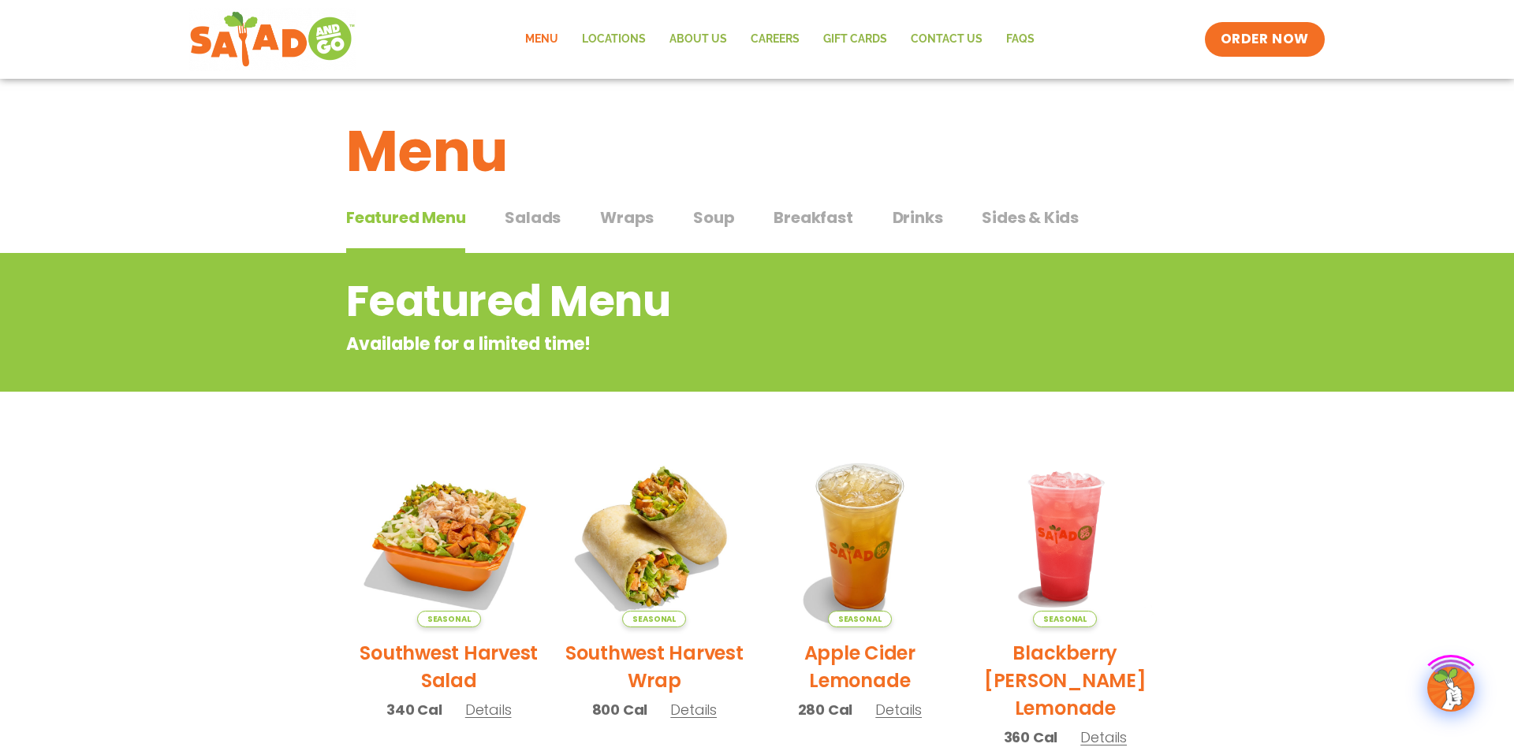  What do you see at coordinates (654, 536) in the screenshot?
I see `img: Product photo for Southwest Harvest Wrap` at bounding box center [654, 536].